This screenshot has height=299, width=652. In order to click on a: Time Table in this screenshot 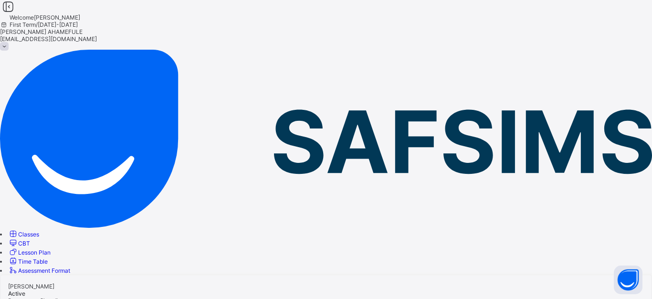, I will do `click(28, 261)`.